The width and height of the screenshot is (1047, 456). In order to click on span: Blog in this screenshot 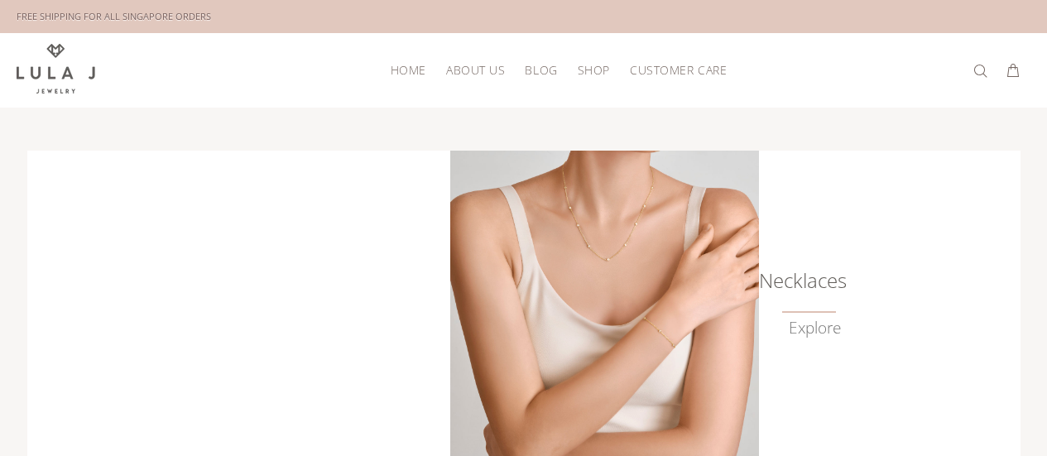, I will do `click(541, 70)`.